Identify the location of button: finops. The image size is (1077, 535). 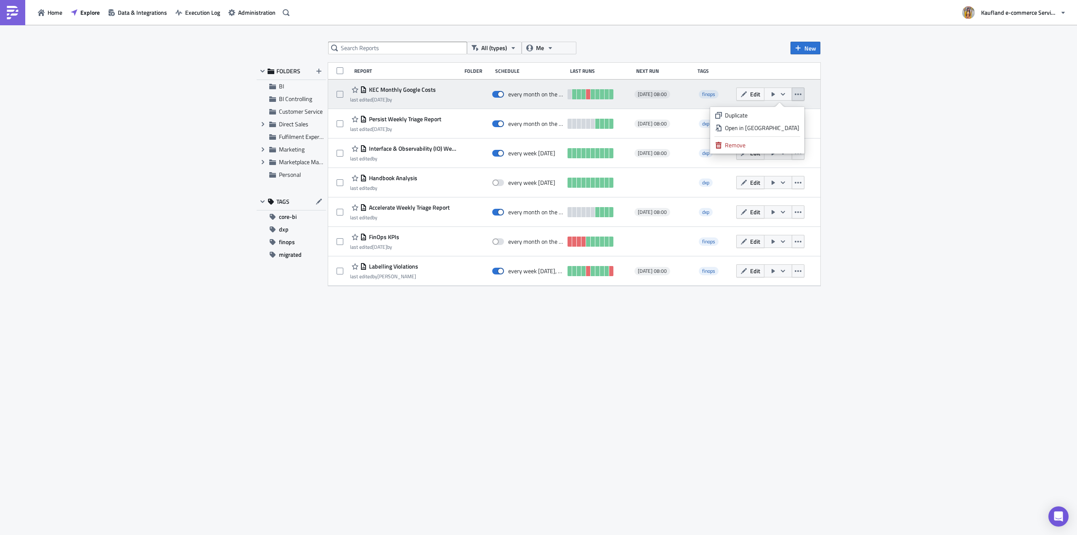
(291, 242).